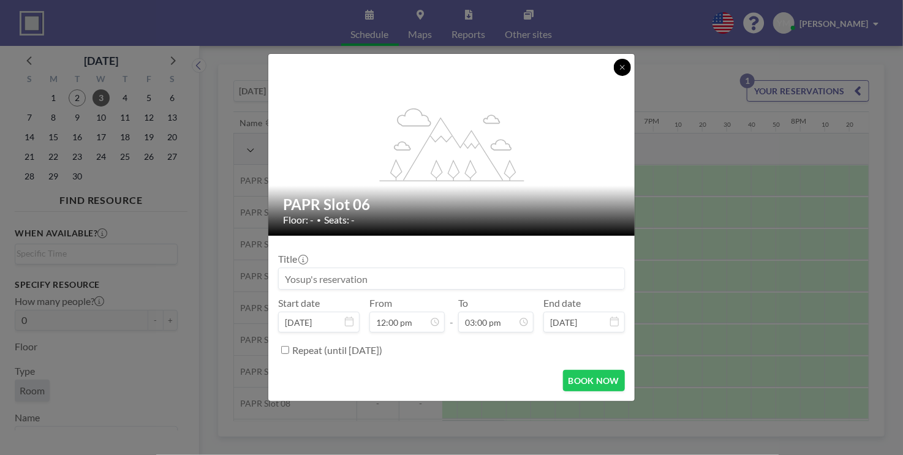 The width and height of the screenshot is (903, 455). I want to click on span: Seats: -, so click(339, 220).